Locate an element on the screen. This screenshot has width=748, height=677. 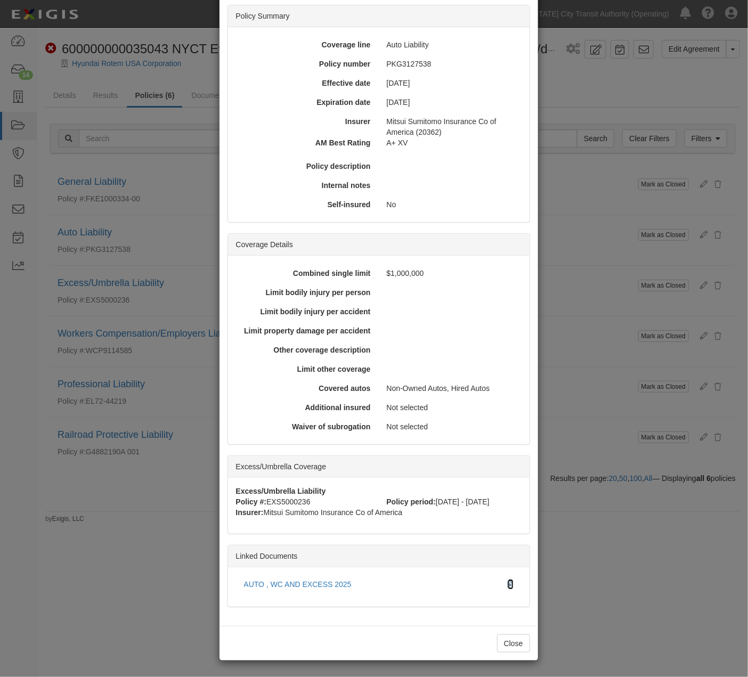
div: Coverage Details is located at coordinates (379, 245).